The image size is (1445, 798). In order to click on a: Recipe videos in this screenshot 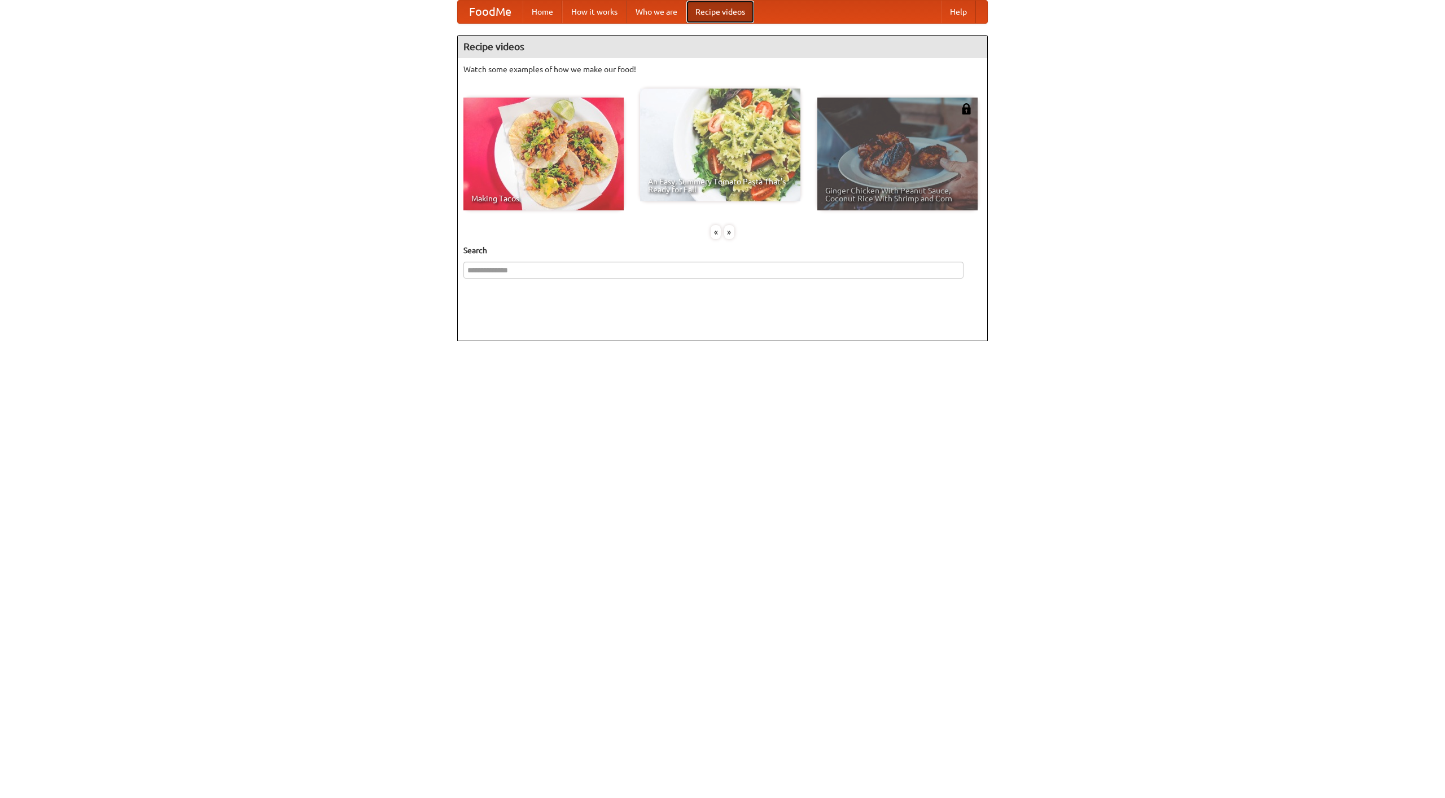, I will do `click(720, 12)`.